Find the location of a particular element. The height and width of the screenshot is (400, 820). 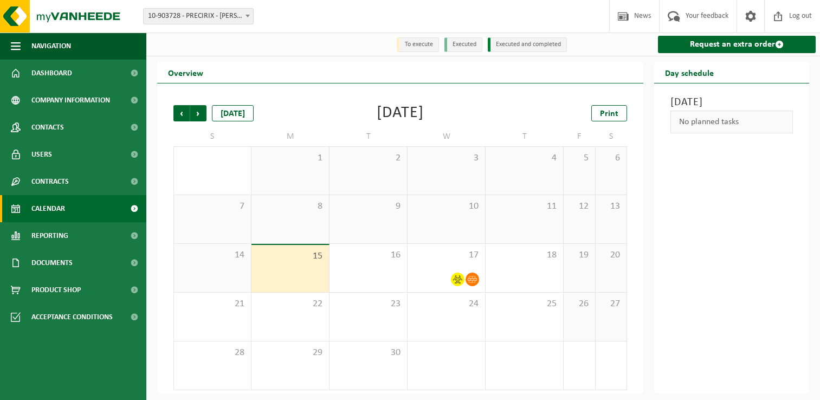

span: Users is located at coordinates (42, 155).